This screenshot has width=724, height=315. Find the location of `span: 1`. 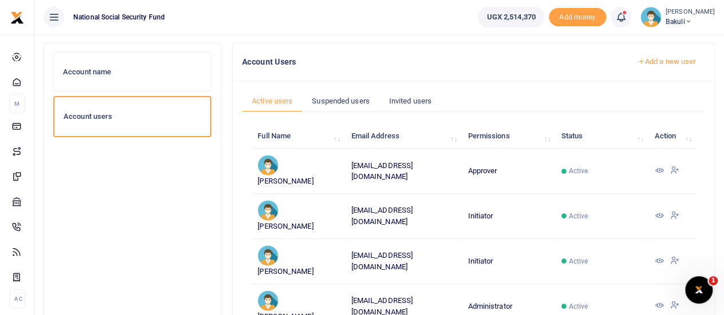

span: 1 is located at coordinates (713, 281).